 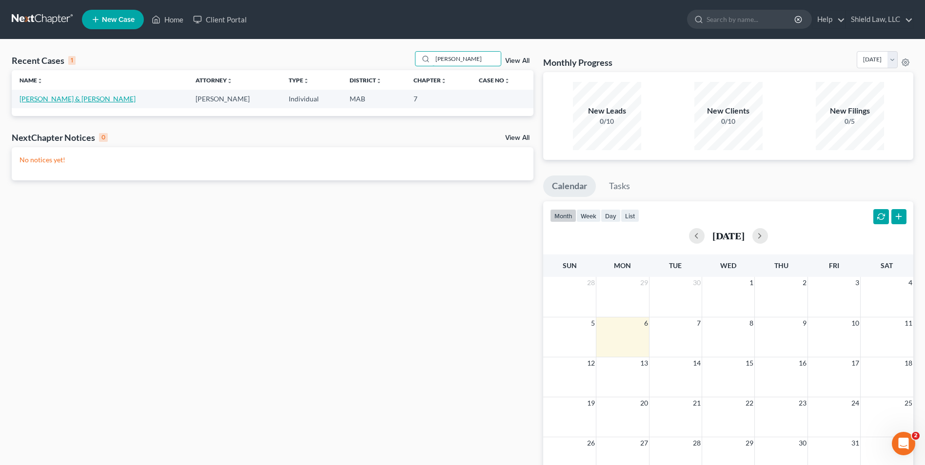 What do you see at coordinates (644, 403) in the screenshot?
I see `span: 20` at bounding box center [644, 403].